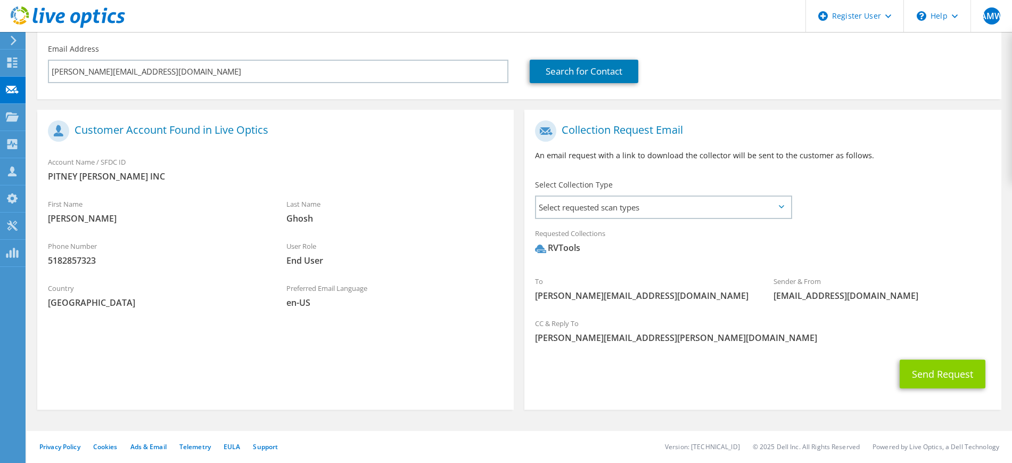 The width and height of the screenshot is (1012, 463). I want to click on div: User Role, so click(395, 253).